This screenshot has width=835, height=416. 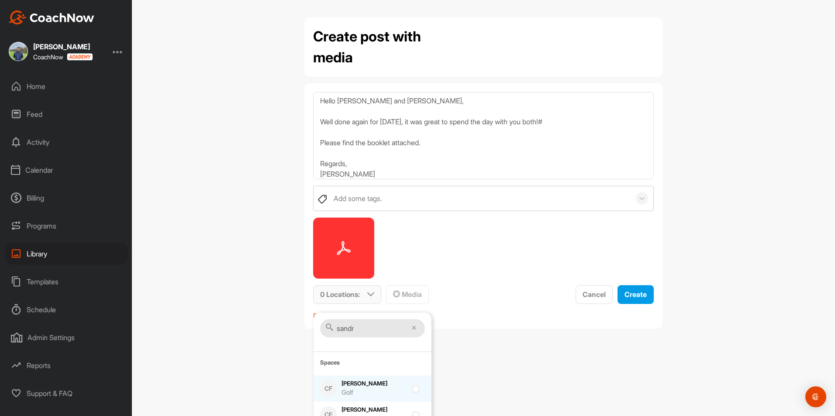 I want to click on div: Admin Settings, so click(x=66, y=338).